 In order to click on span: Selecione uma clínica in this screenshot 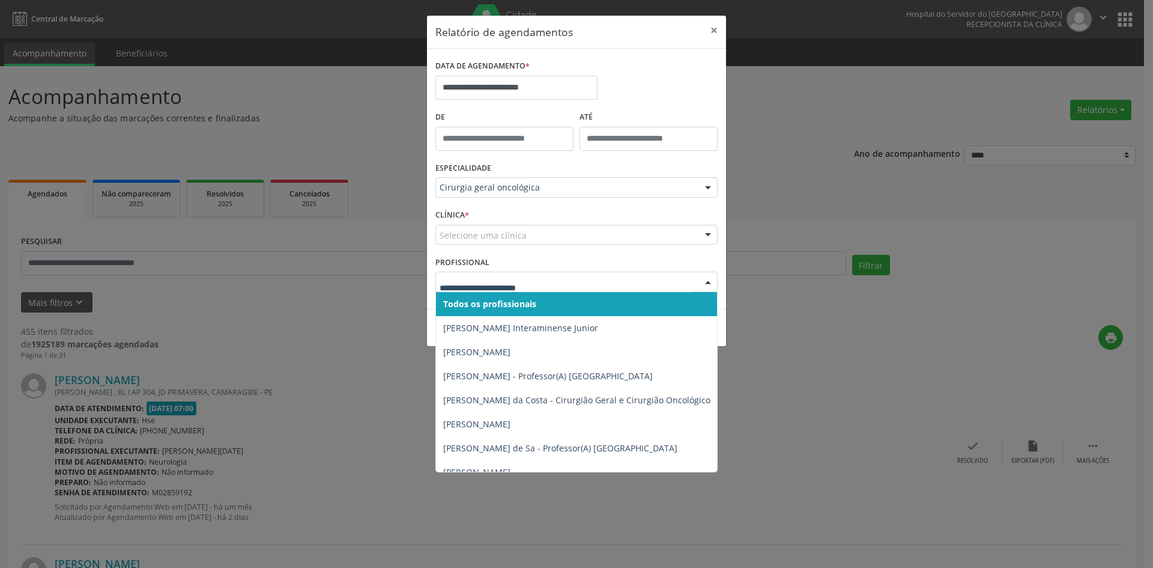, I will do `click(483, 235)`.